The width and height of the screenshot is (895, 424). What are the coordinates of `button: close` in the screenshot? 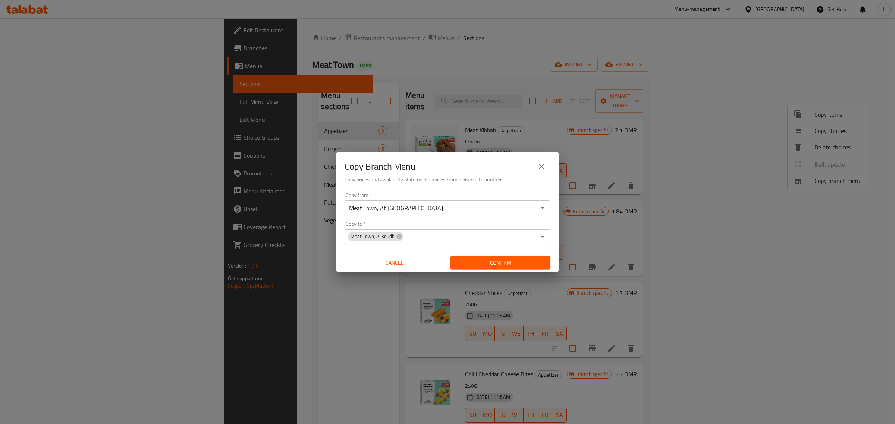 It's located at (541, 167).